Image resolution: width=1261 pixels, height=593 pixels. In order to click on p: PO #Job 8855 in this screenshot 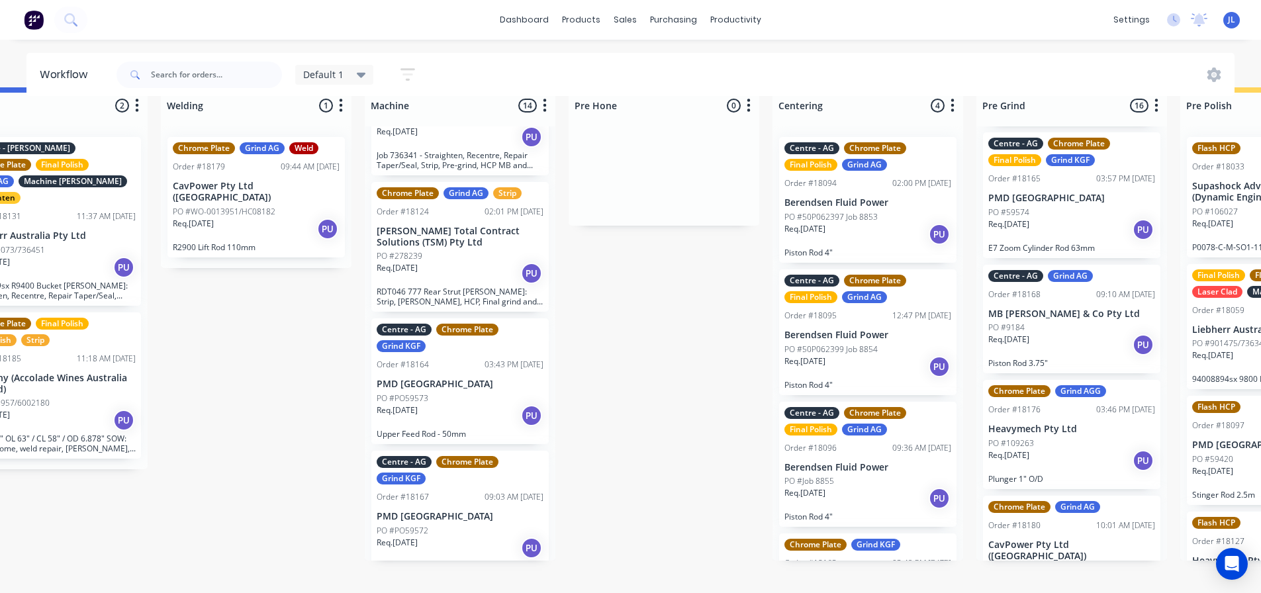, I will do `click(809, 481)`.